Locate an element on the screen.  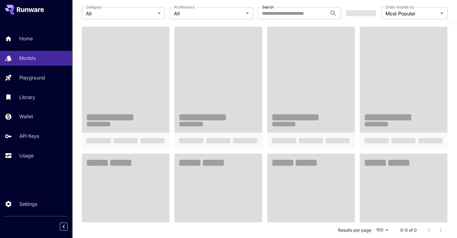
p: Usage is located at coordinates (26, 155).